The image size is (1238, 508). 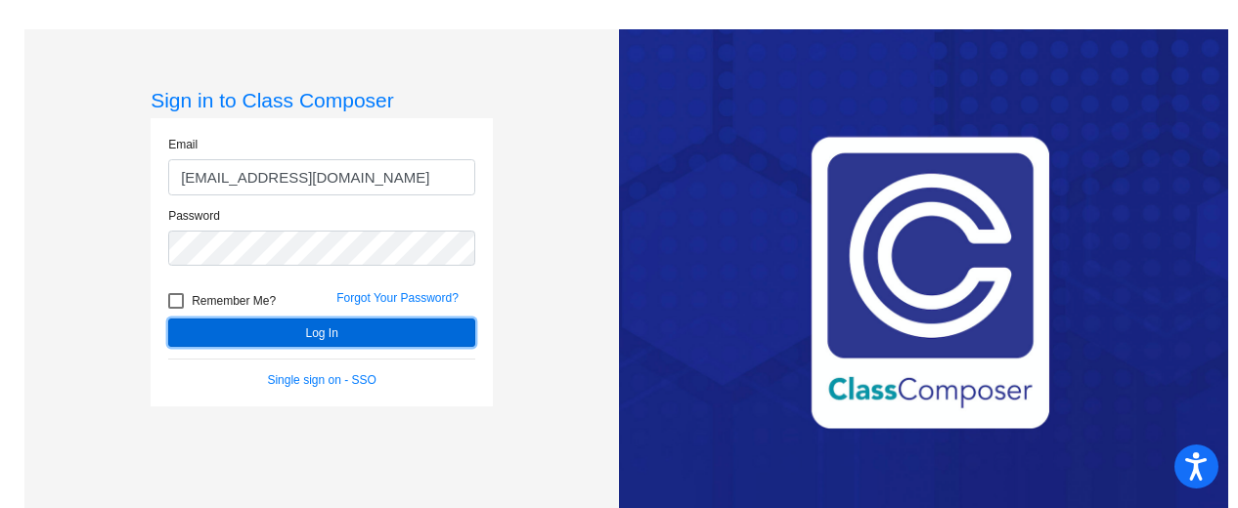 What do you see at coordinates (183, 145) in the screenshot?
I see `label: Email` at bounding box center [183, 145].